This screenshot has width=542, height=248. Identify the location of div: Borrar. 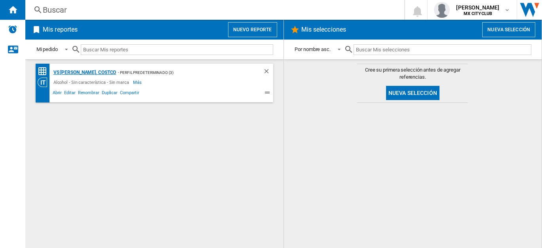
(268, 72).